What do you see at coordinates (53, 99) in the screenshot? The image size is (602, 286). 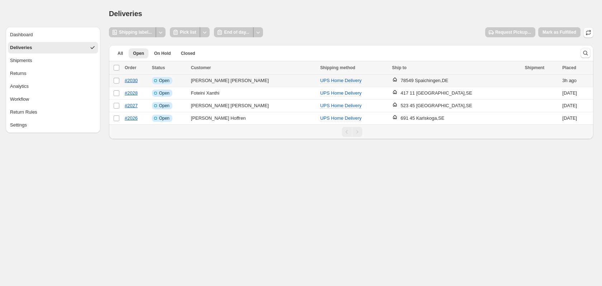 I see `button: Workflow` at bounding box center [53, 99].